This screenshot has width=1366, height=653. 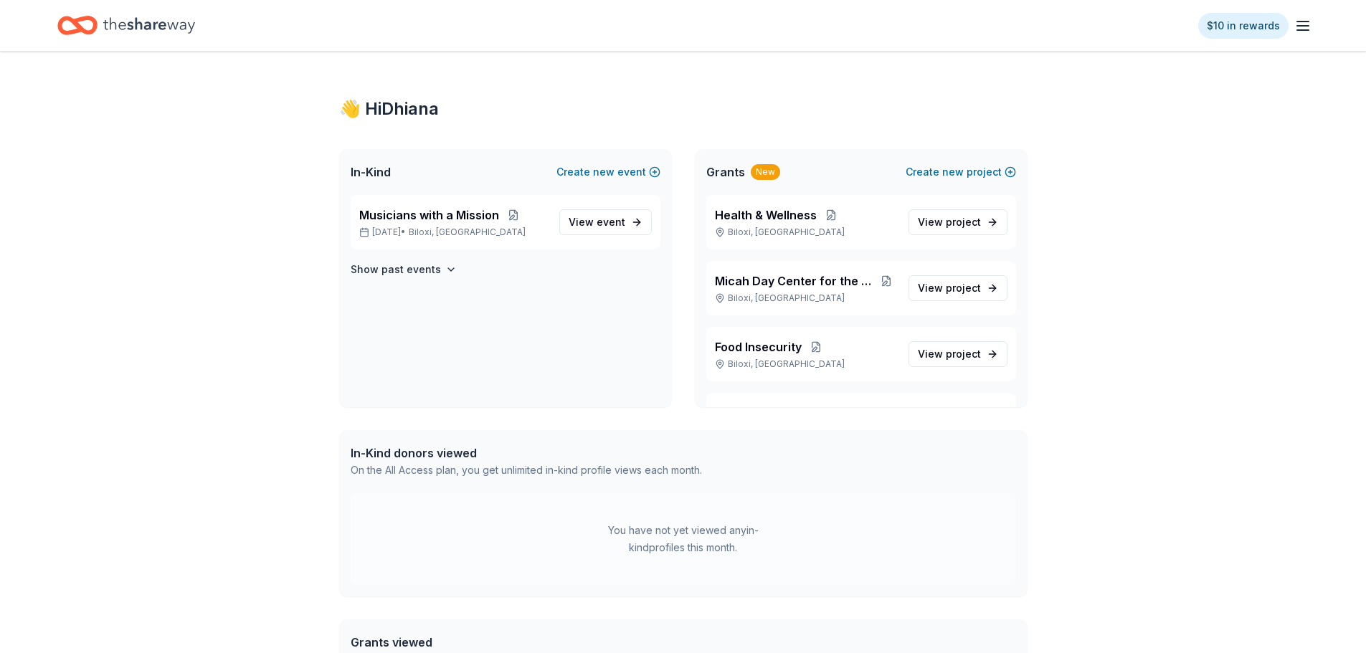 What do you see at coordinates (961, 172) in the screenshot?
I see `button: Createnewproject` at bounding box center [961, 172].